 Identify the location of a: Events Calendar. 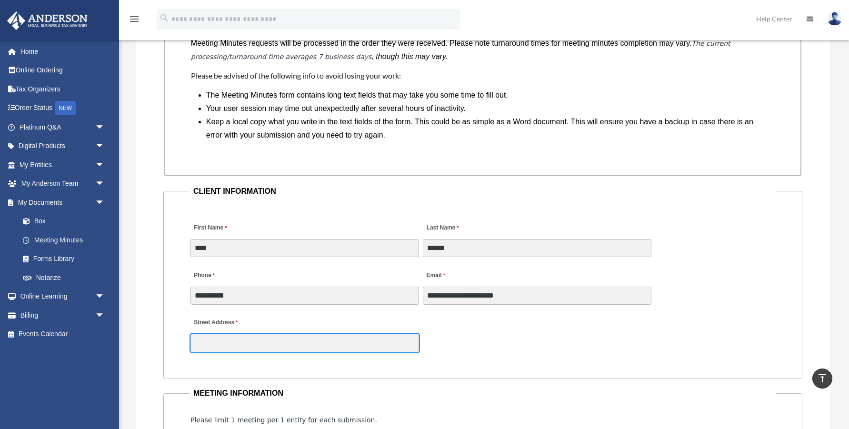
(63, 334).